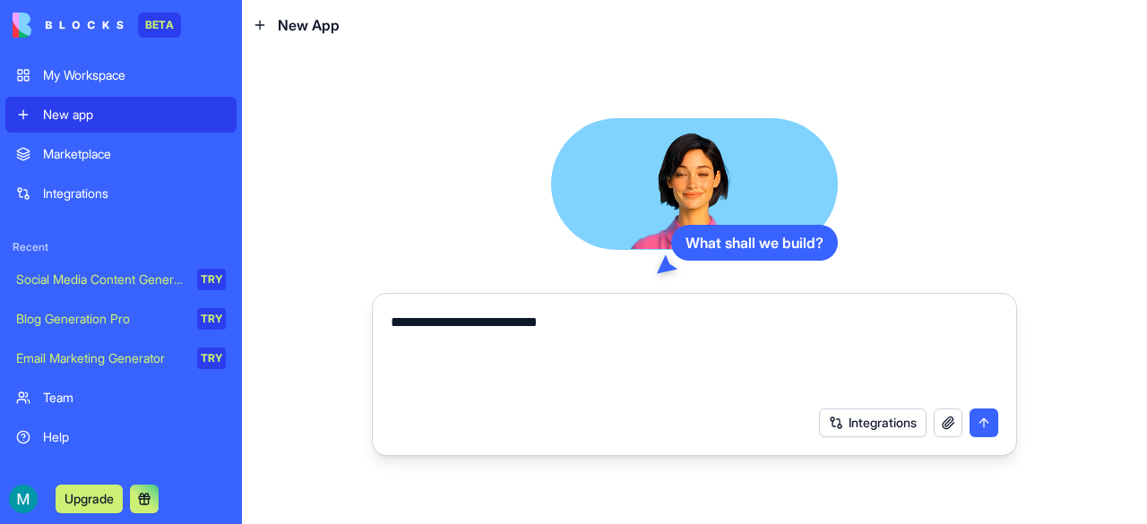 The height and width of the screenshot is (524, 1147). I want to click on a: Help, so click(121, 437).